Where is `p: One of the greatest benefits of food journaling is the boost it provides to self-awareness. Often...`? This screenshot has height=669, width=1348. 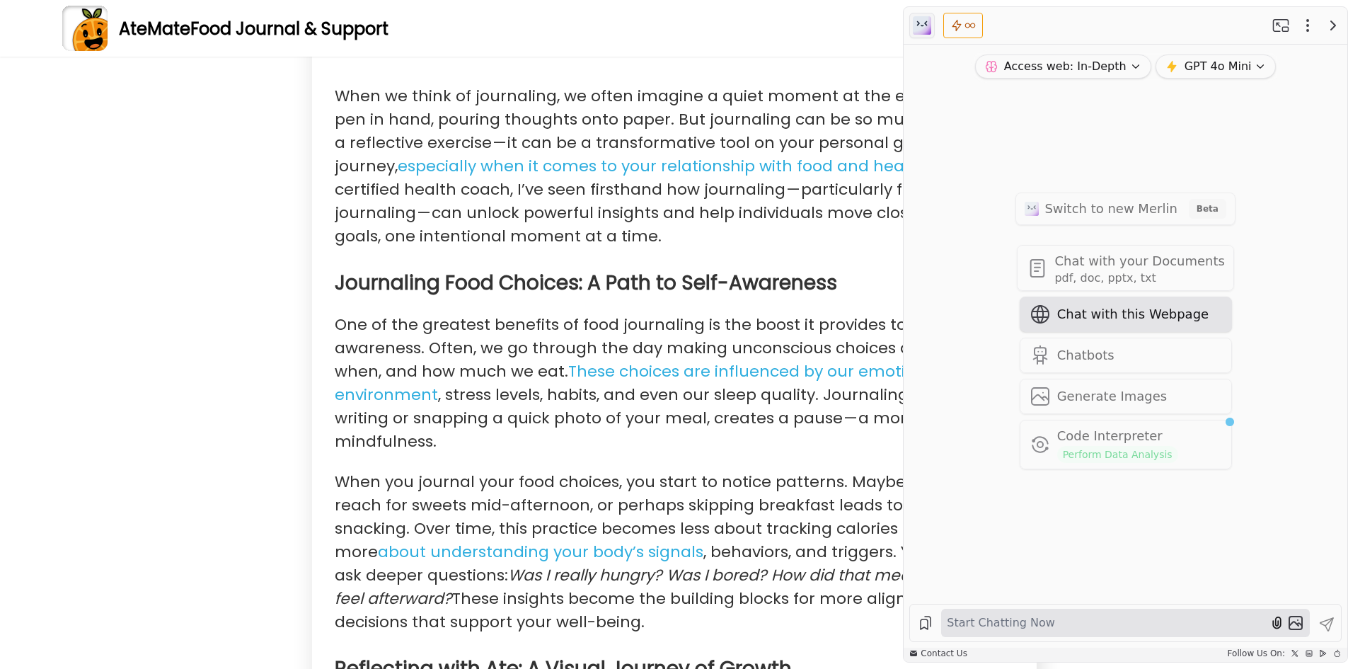
p: One of the greatest benefits of food journaling is the boost it provides to self-awareness. Often... is located at coordinates (674, 383).